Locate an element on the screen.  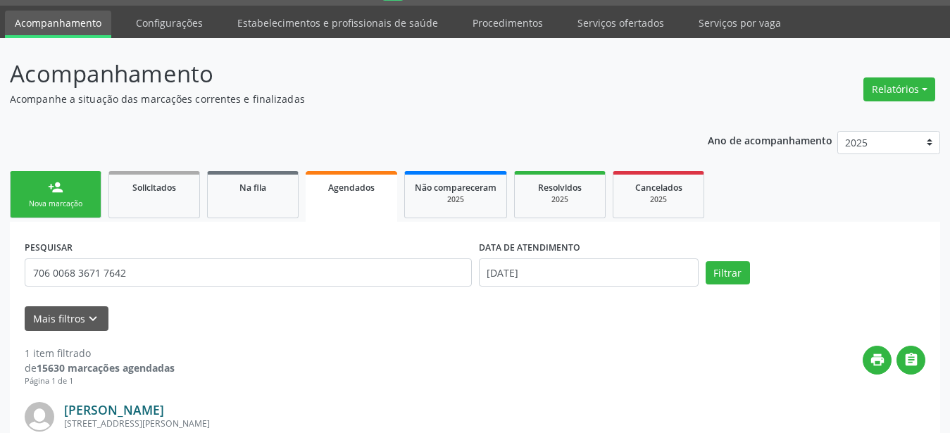
a: Procedimentos is located at coordinates (508, 23).